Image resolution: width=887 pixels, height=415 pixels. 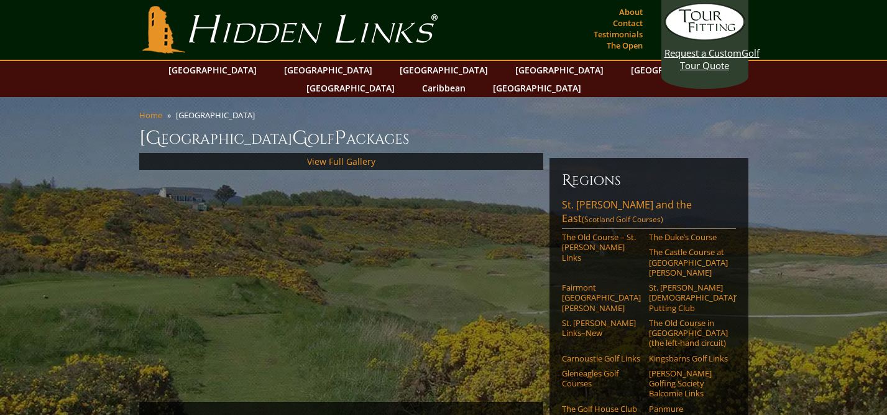 What do you see at coordinates (601, 408) in the screenshot?
I see `a: The Golf House Club` at bounding box center [601, 408].